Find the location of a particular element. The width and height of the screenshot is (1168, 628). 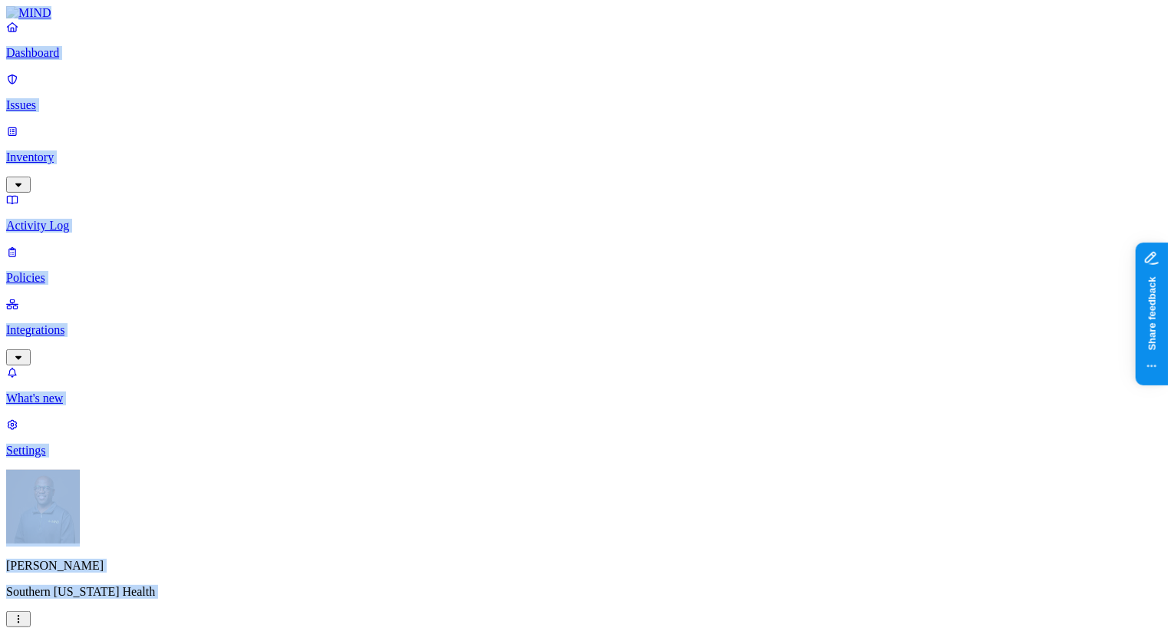

p: What's new is located at coordinates (584, 398).